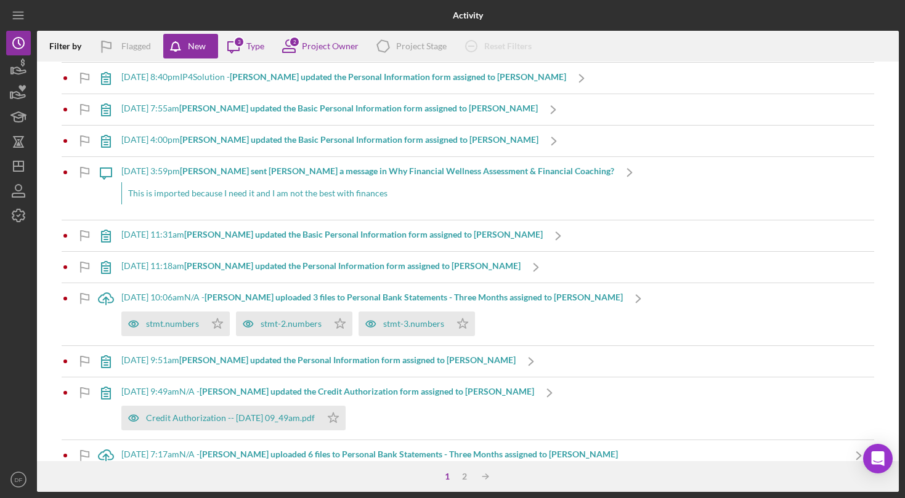 Image resolution: width=905 pixels, height=498 pixels. What do you see at coordinates (467, 15) in the screenshot?
I see `b: Activity` at bounding box center [467, 15].